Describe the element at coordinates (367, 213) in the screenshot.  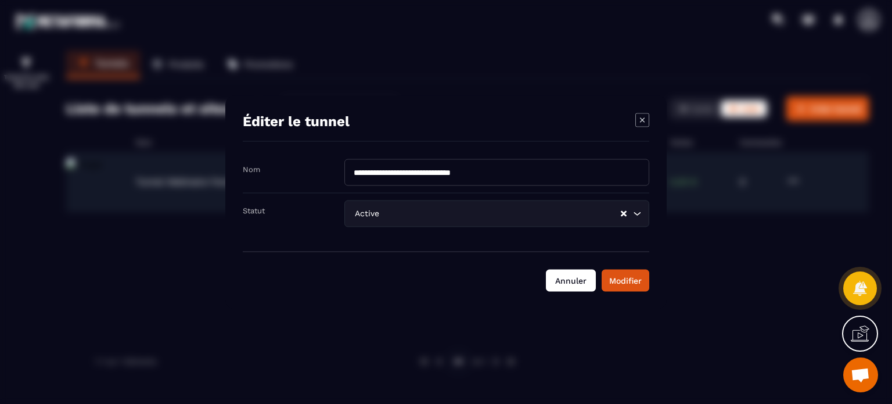
I see `span: Active` at that location.